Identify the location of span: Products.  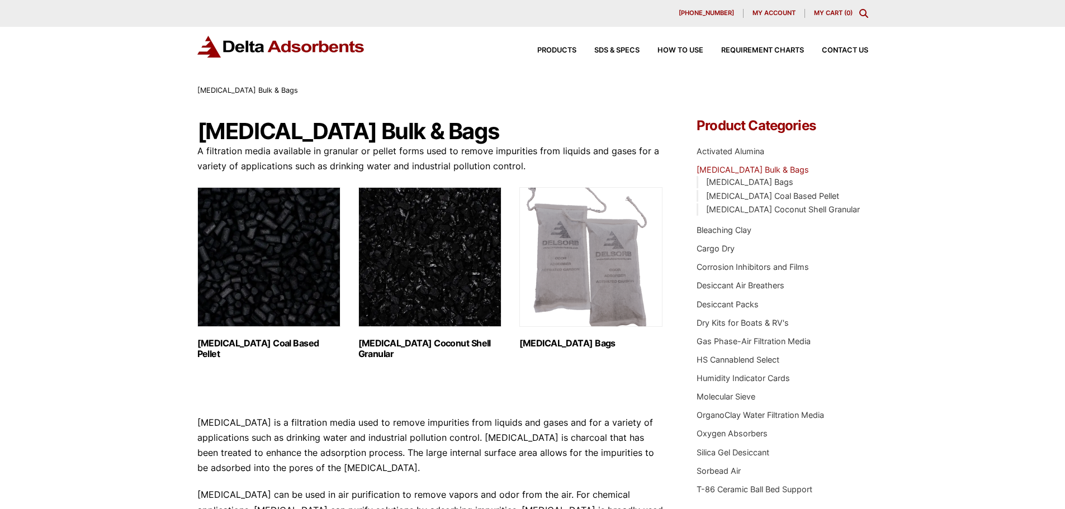
(557, 50).